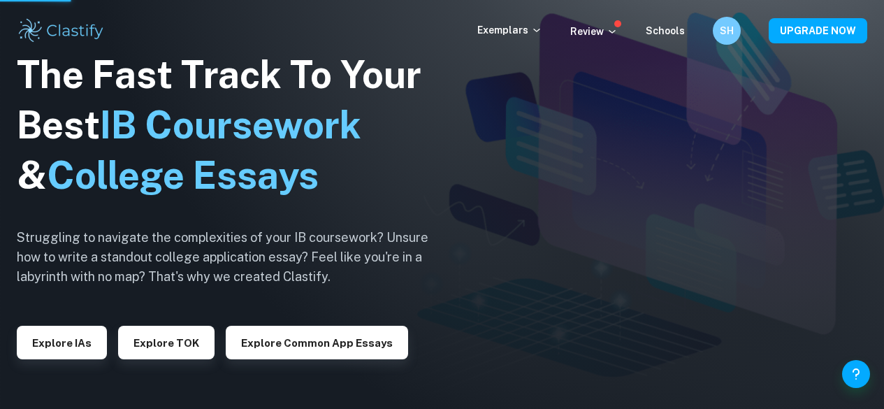 The image size is (884, 409). I want to click on button: Explore TOK, so click(166, 343).